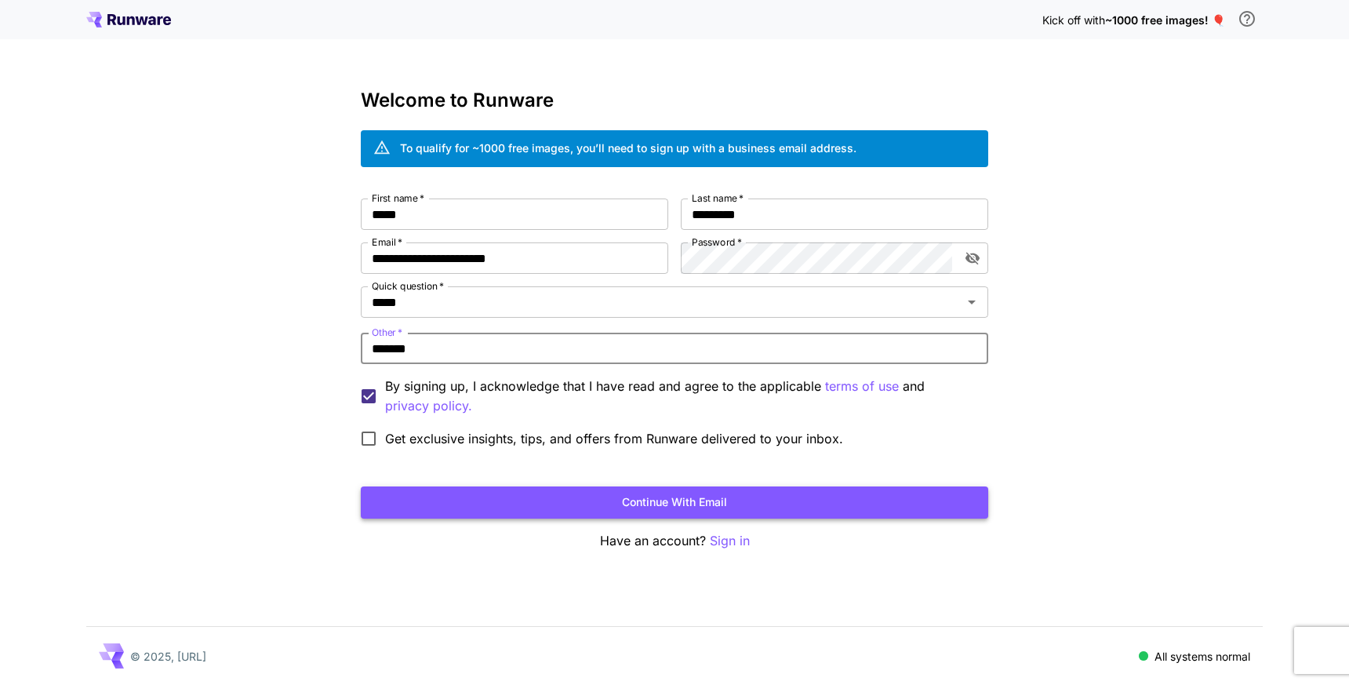  What do you see at coordinates (717, 242) in the screenshot?
I see `label: Password` at bounding box center [717, 242].